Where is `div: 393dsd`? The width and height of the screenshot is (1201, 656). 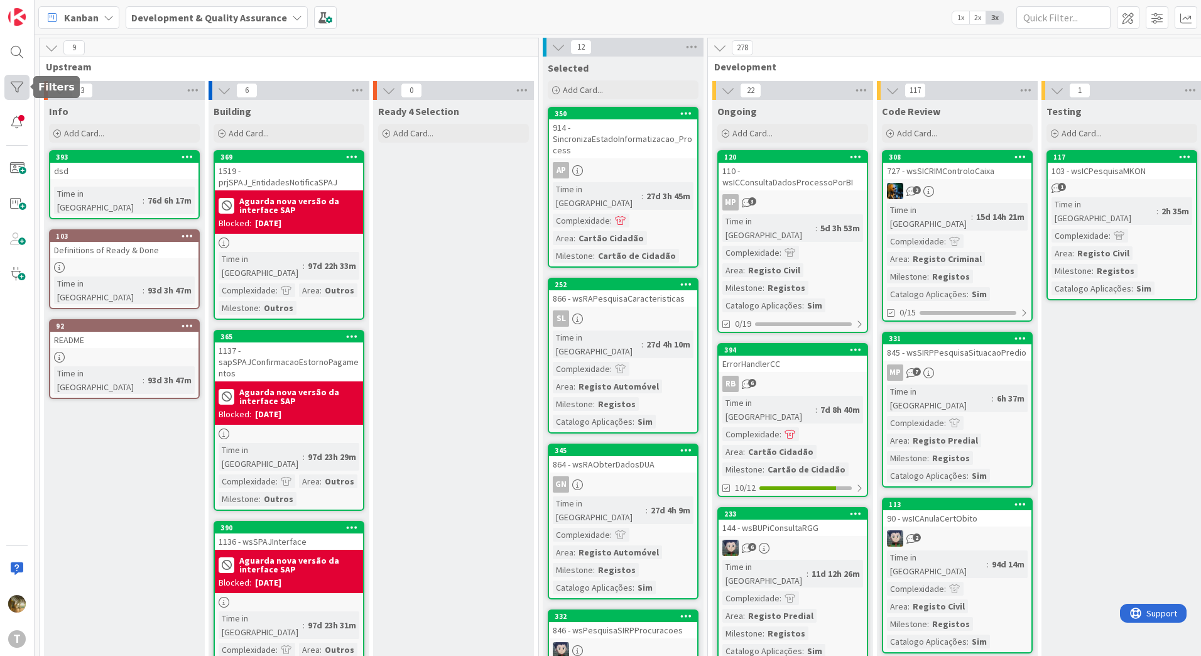
div: 393dsd is located at coordinates (124, 165).